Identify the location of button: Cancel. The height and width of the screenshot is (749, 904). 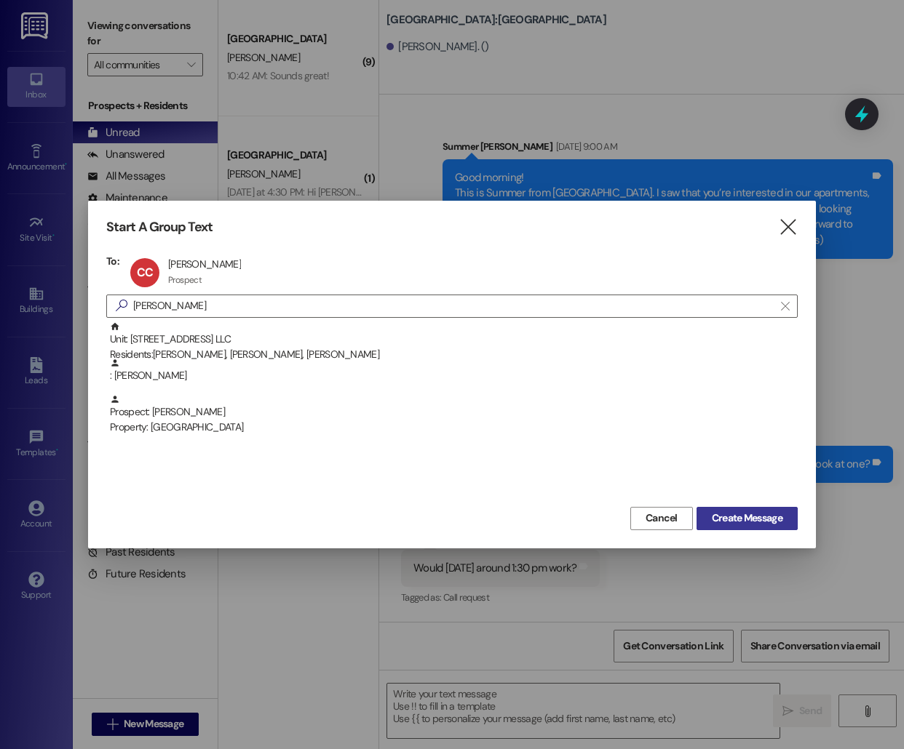
(661, 519).